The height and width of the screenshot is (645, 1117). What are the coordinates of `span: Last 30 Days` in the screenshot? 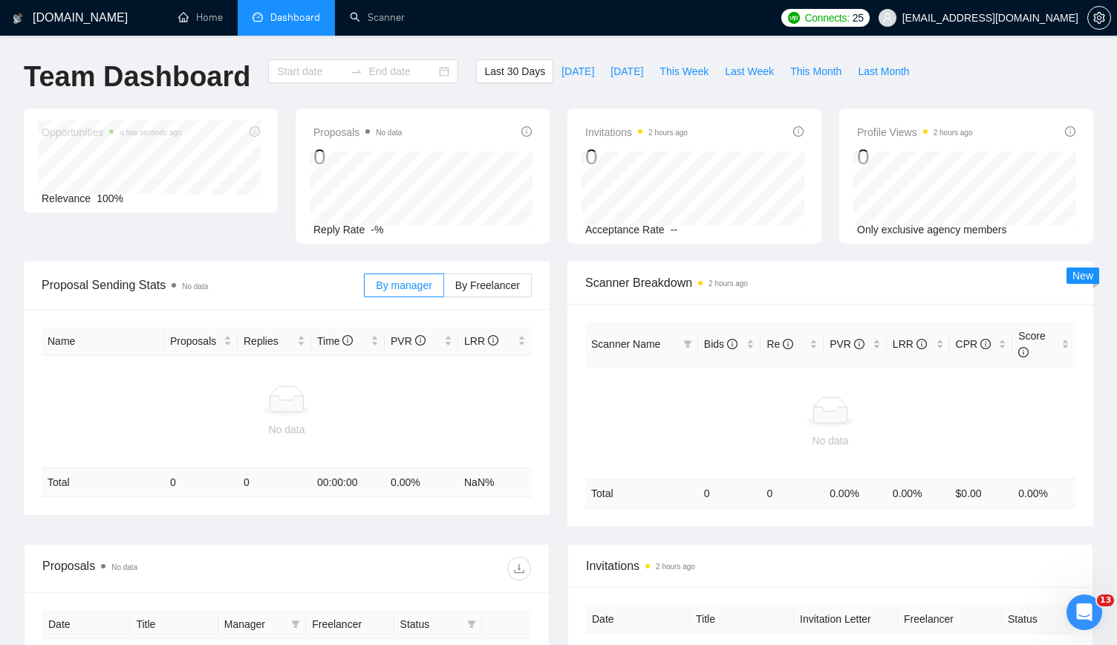 It's located at (515, 71).